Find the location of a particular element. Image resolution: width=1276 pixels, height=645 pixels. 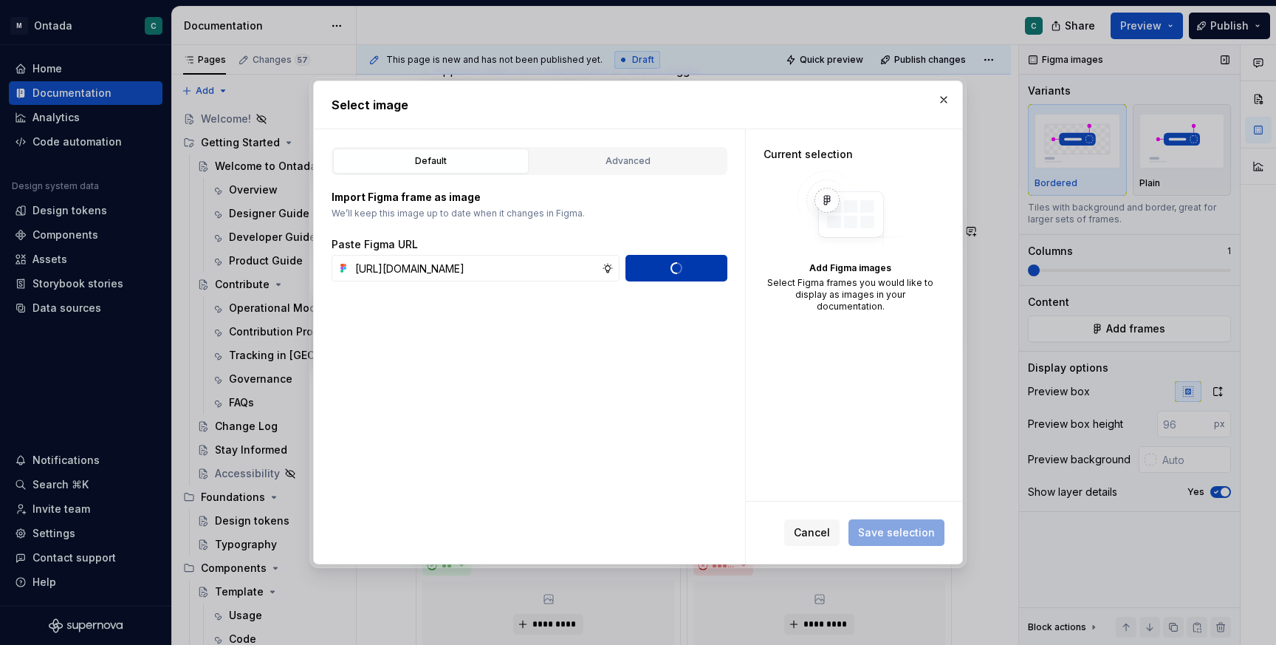

div: Advanced is located at coordinates (628, 161).